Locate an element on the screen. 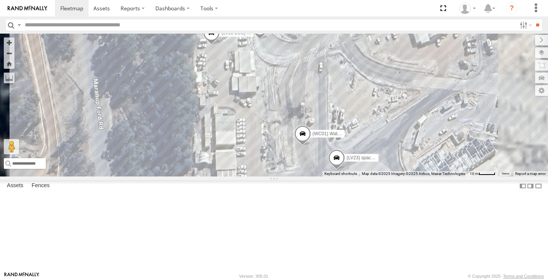 The width and height of the screenshot is (548, 280). label: Search Filter Options is located at coordinates (525, 25).